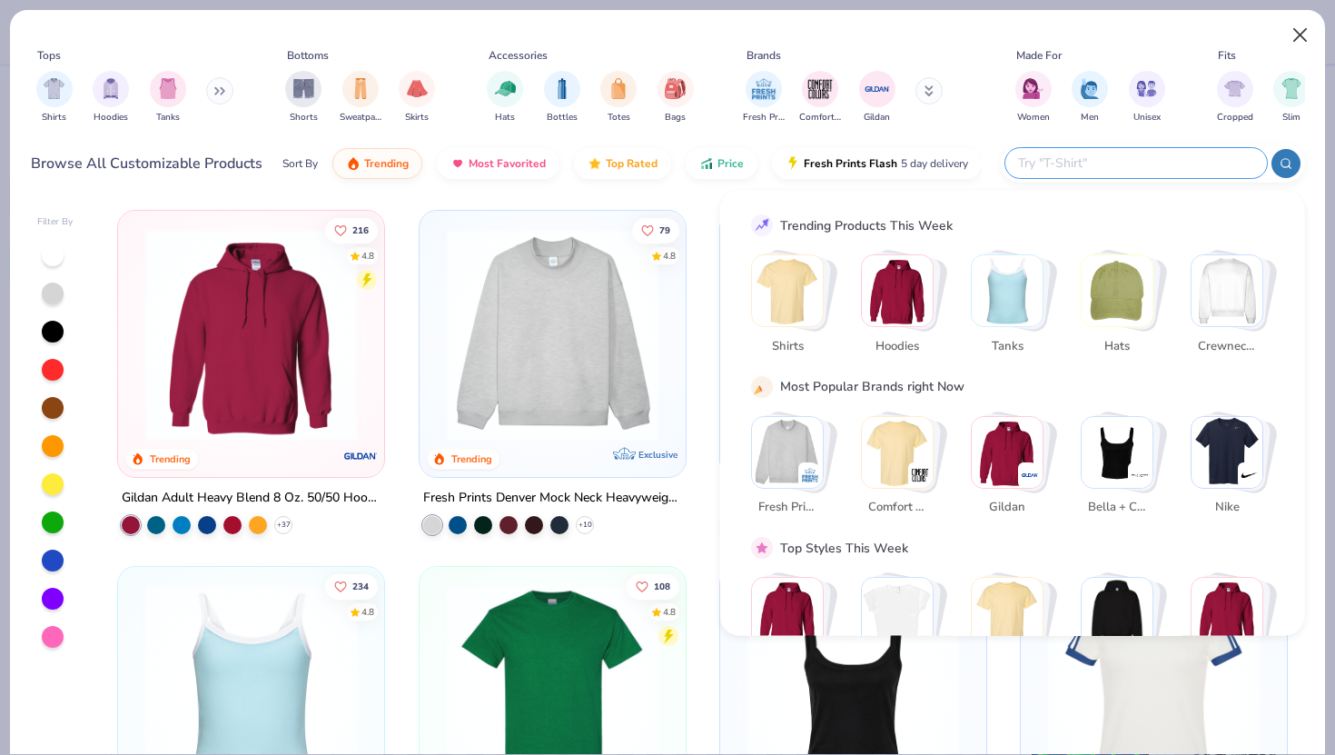  I want to click on div: filter for Fresh Prints, so click(764, 97).